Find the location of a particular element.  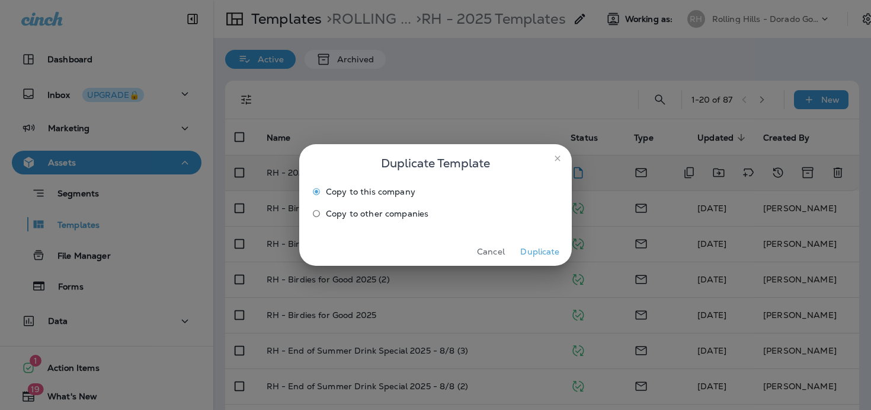

span: Copy to other companies is located at coordinates (377, 213).